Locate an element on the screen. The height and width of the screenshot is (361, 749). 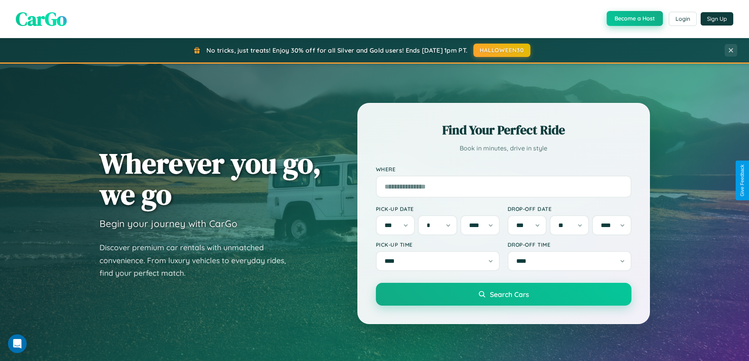
span: Search Cars is located at coordinates (509, 294).